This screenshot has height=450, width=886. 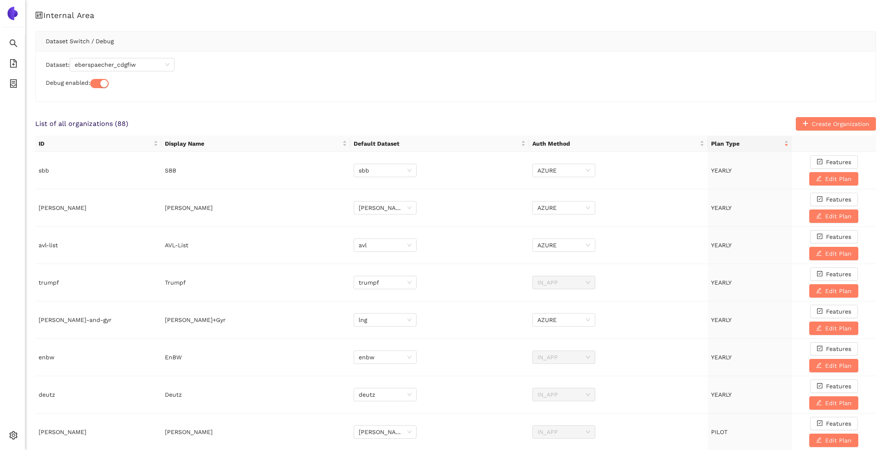 I want to click on div: Dataset:, so click(x=455, y=65).